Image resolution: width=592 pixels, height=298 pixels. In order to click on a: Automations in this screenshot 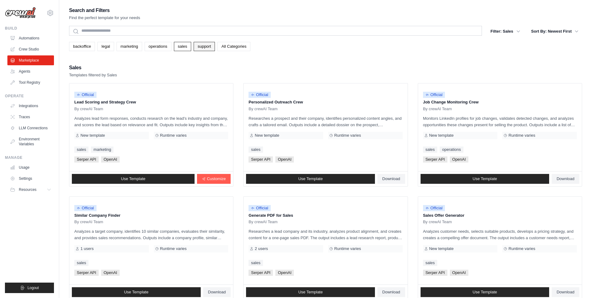, I will do `click(31, 38)`.